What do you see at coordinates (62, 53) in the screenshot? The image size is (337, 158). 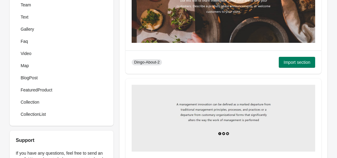 I see `div: Video` at bounding box center [62, 53].